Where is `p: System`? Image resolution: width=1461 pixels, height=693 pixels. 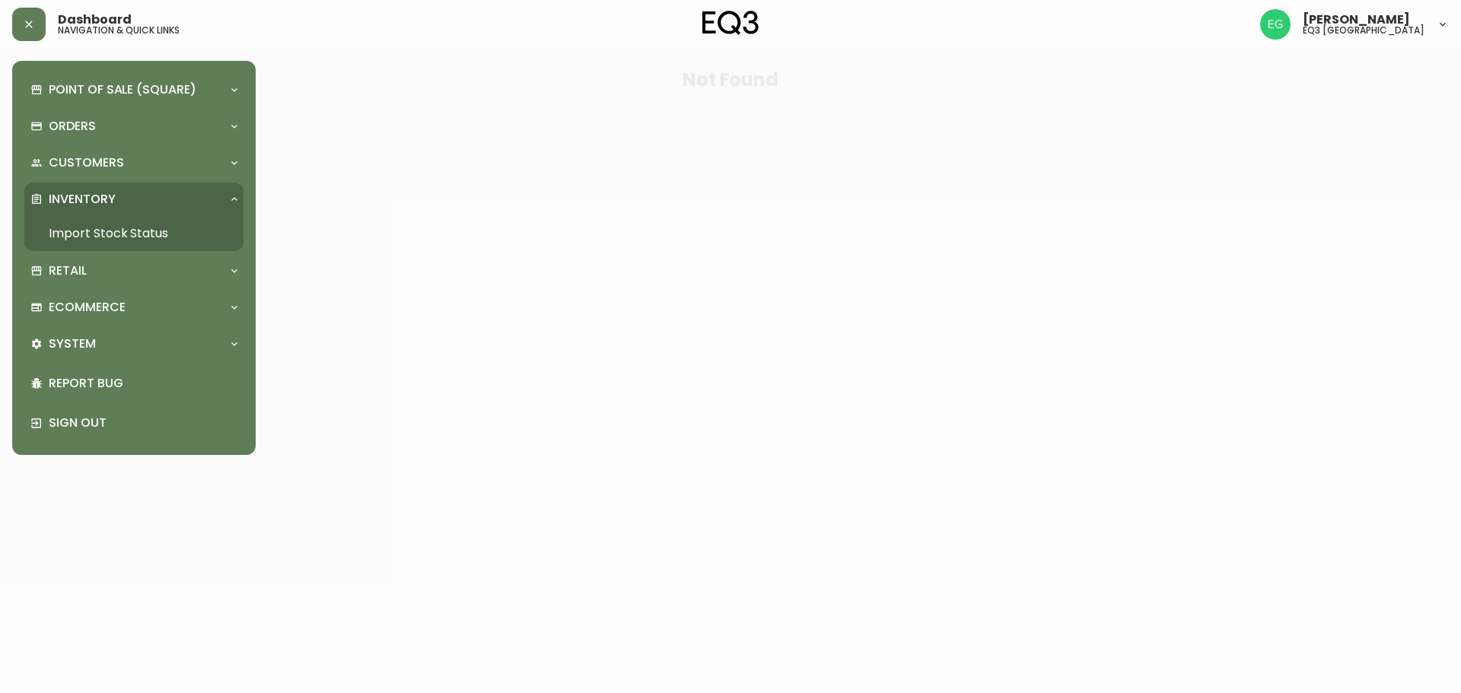 p: System is located at coordinates (72, 344).